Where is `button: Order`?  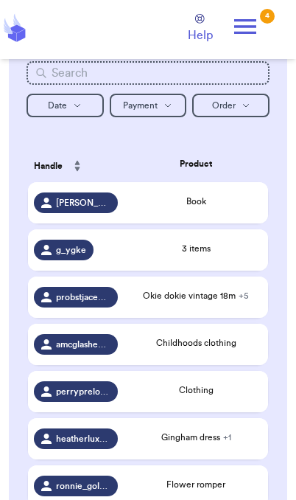 button: Order is located at coordinates (231, 105).